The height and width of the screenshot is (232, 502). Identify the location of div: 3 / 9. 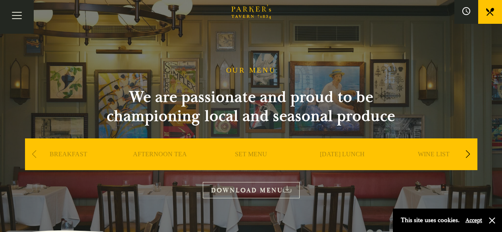
(251, 166).